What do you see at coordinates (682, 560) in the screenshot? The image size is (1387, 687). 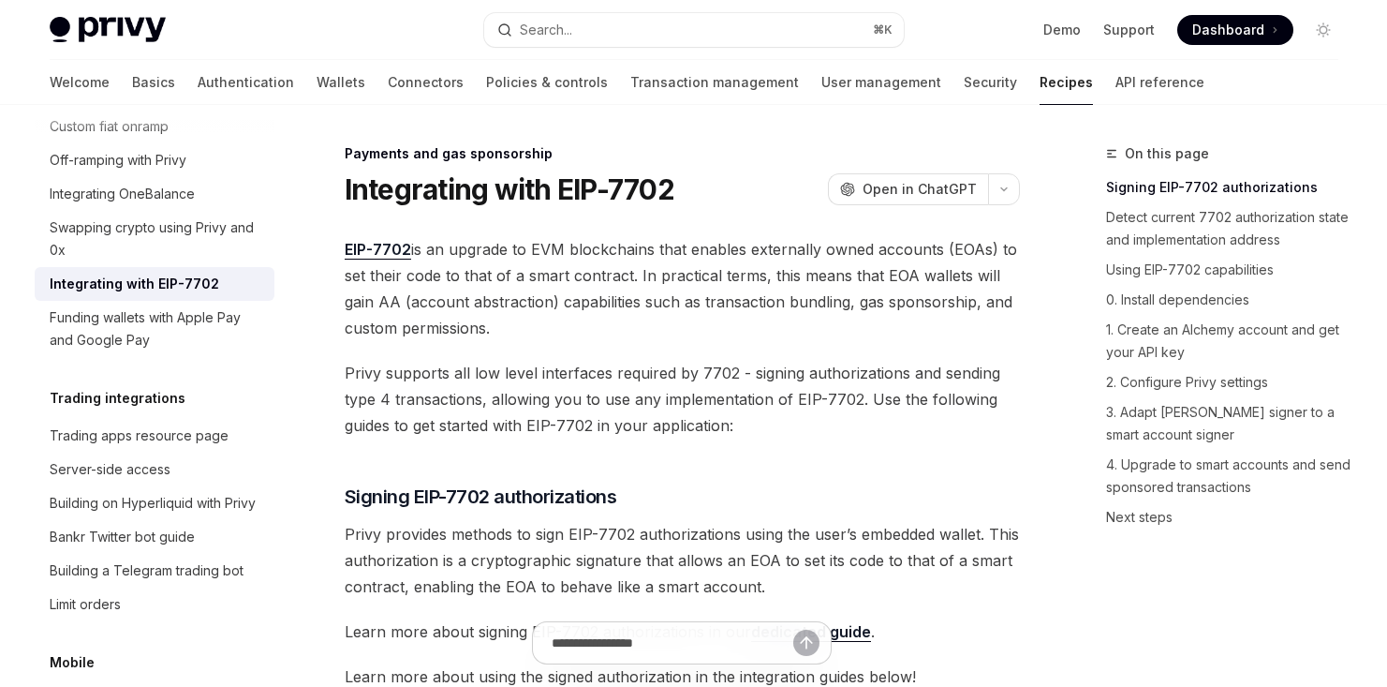 I see `span: Privy provides methods to sign EIP-7702 authorizations using the user’s embedded wallet. This aut...` at bounding box center [682, 560].